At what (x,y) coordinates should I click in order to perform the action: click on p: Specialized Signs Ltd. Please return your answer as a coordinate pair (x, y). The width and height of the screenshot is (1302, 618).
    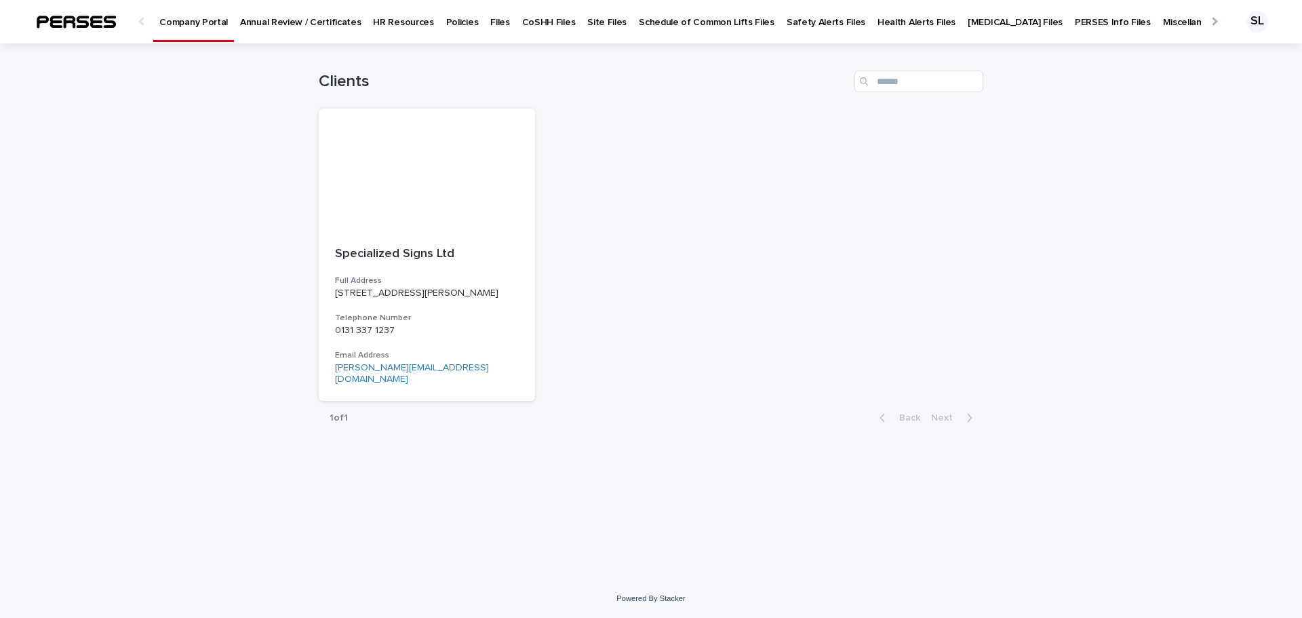
    Looking at the image, I should click on (427, 254).